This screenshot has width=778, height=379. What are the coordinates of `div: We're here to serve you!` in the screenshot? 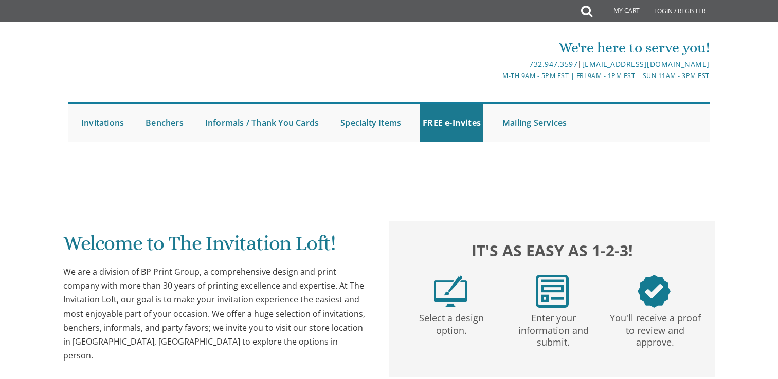 It's located at (496, 48).